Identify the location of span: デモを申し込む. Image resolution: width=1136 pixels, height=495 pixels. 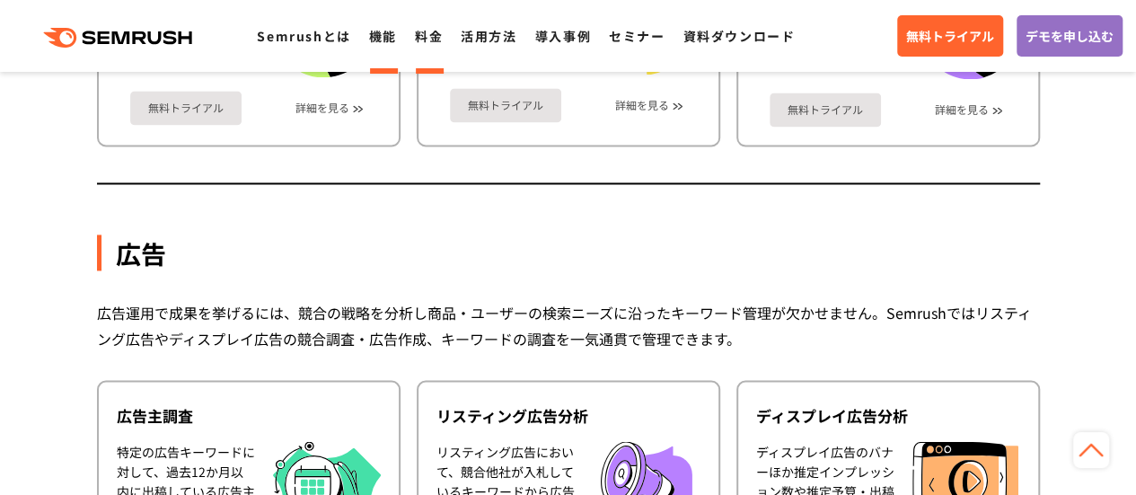
(1069, 36).